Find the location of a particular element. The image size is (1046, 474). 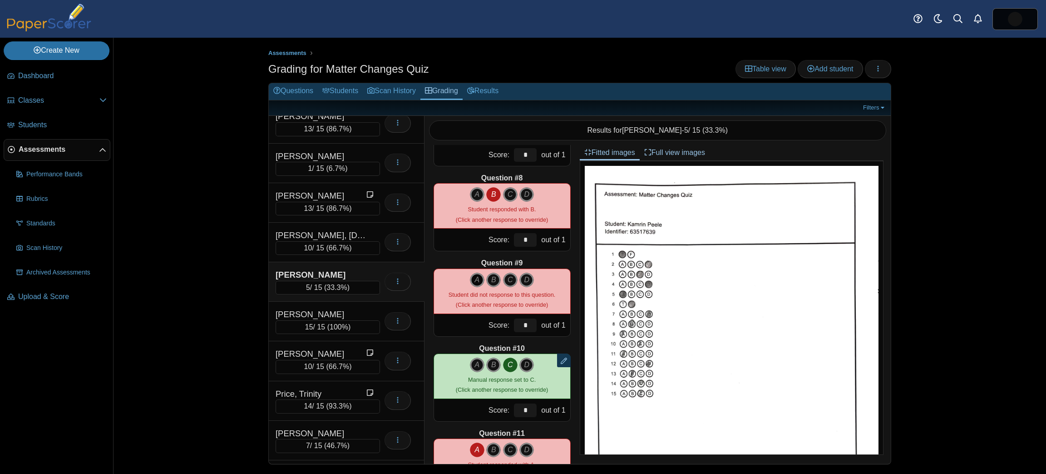

a: Upload & Score is located at coordinates (57, 297).